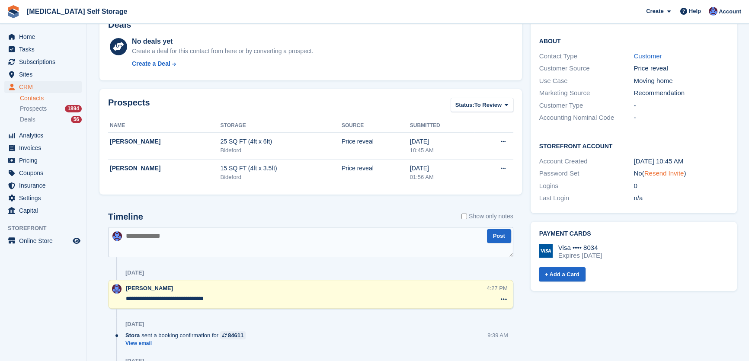  I want to click on div: Recommendation, so click(681, 93).